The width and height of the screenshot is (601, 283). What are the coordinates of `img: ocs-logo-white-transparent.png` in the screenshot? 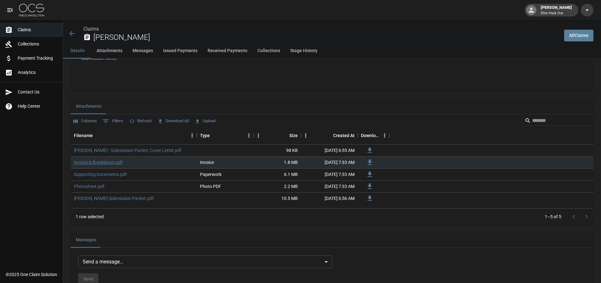 It's located at (32, 10).